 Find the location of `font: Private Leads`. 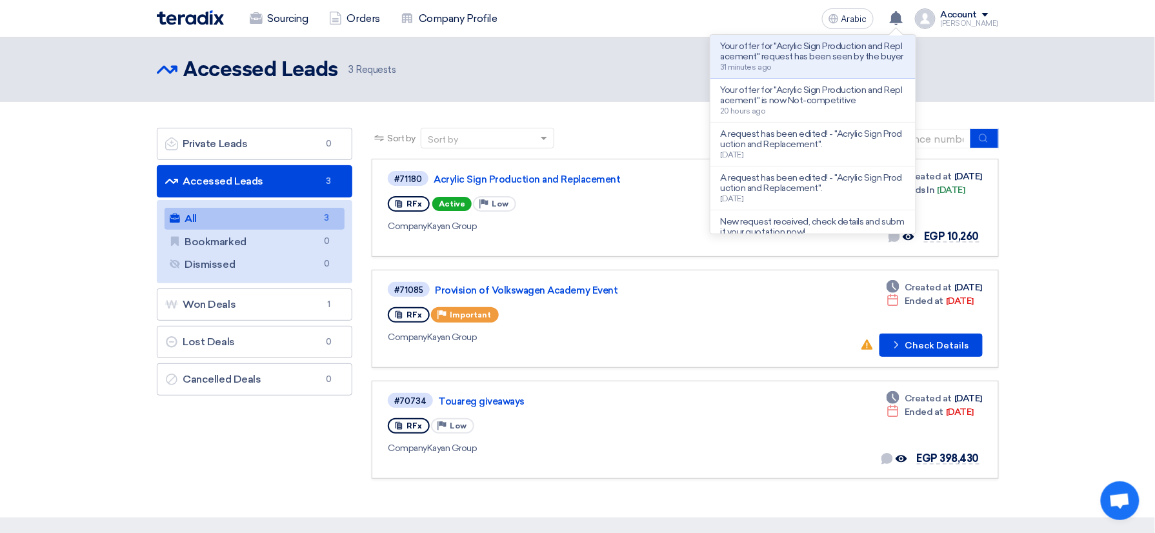

font: Private Leads is located at coordinates (206, 143).